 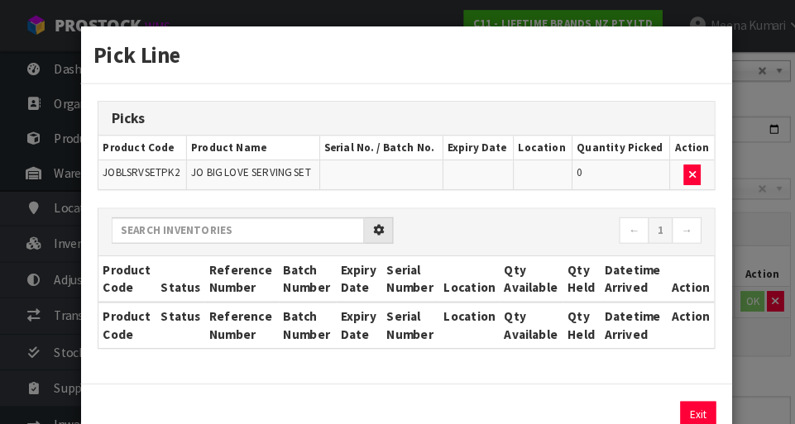 What do you see at coordinates (232, 224) in the screenshot?
I see `input: Search inventories` at bounding box center [232, 224].